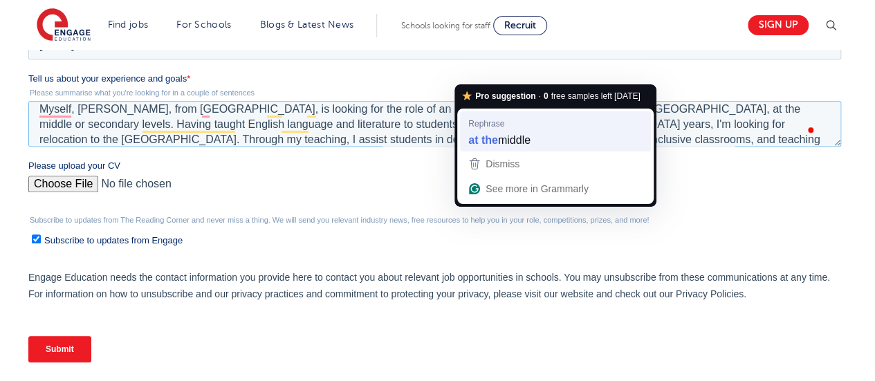 The image size is (875, 381). What do you see at coordinates (203, 24) in the screenshot?
I see `a: For Schools` at bounding box center [203, 24].